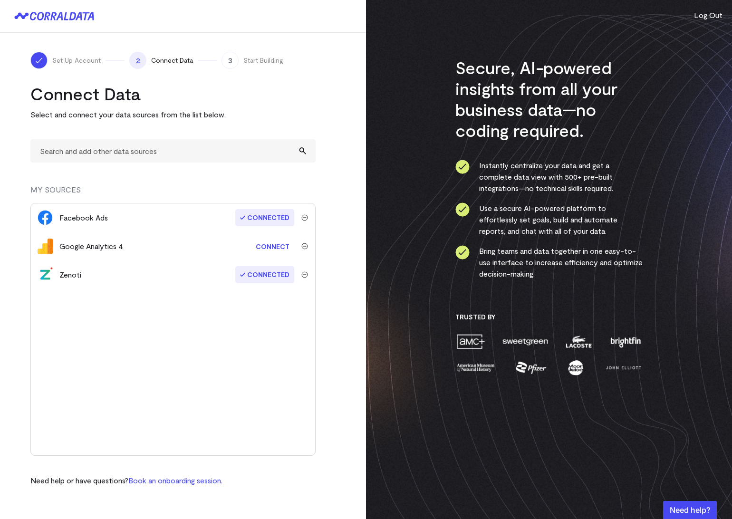 This screenshot has width=732, height=519. I want to click on img: lacoste-7a6b0538.png, so click(578, 341).